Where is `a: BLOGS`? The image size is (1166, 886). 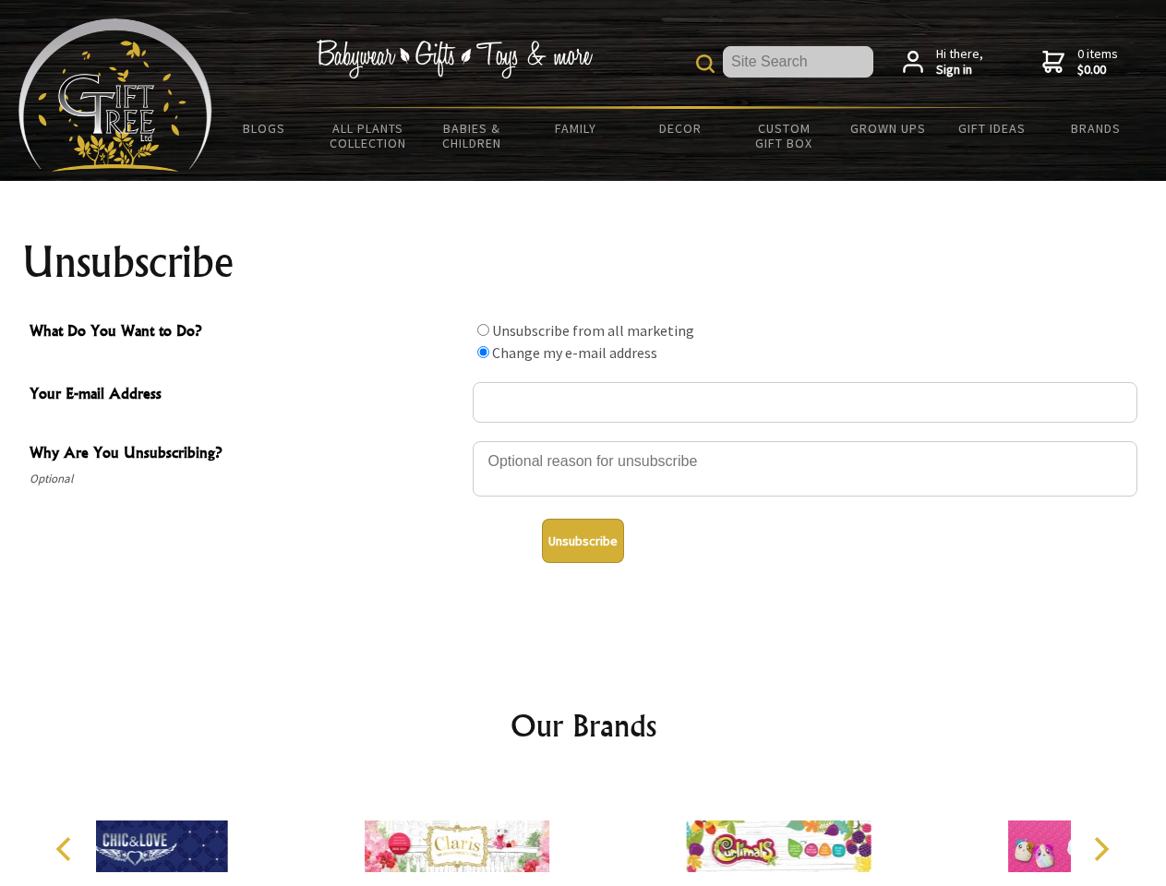 a: BLOGS is located at coordinates (264, 128).